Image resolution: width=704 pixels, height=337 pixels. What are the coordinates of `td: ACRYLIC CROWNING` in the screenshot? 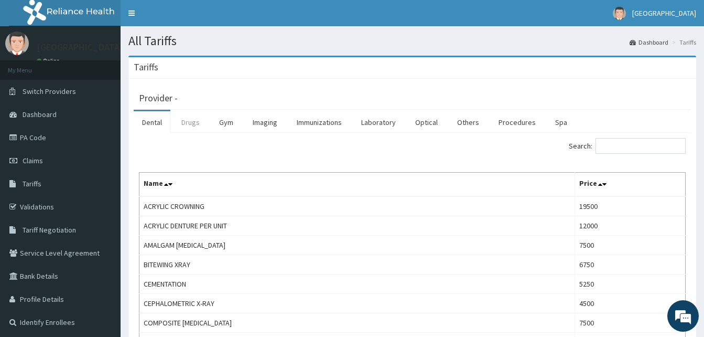 It's located at (357, 206).